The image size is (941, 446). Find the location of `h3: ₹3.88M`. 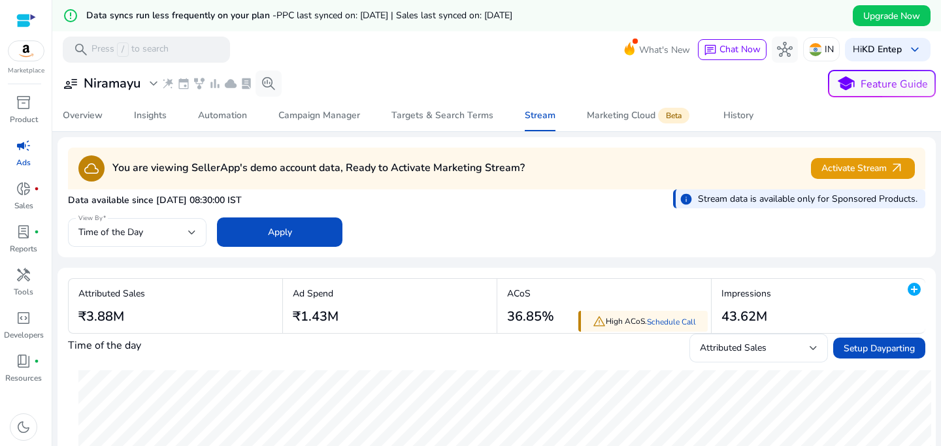

h3: ₹3.88M is located at coordinates (112, 317).